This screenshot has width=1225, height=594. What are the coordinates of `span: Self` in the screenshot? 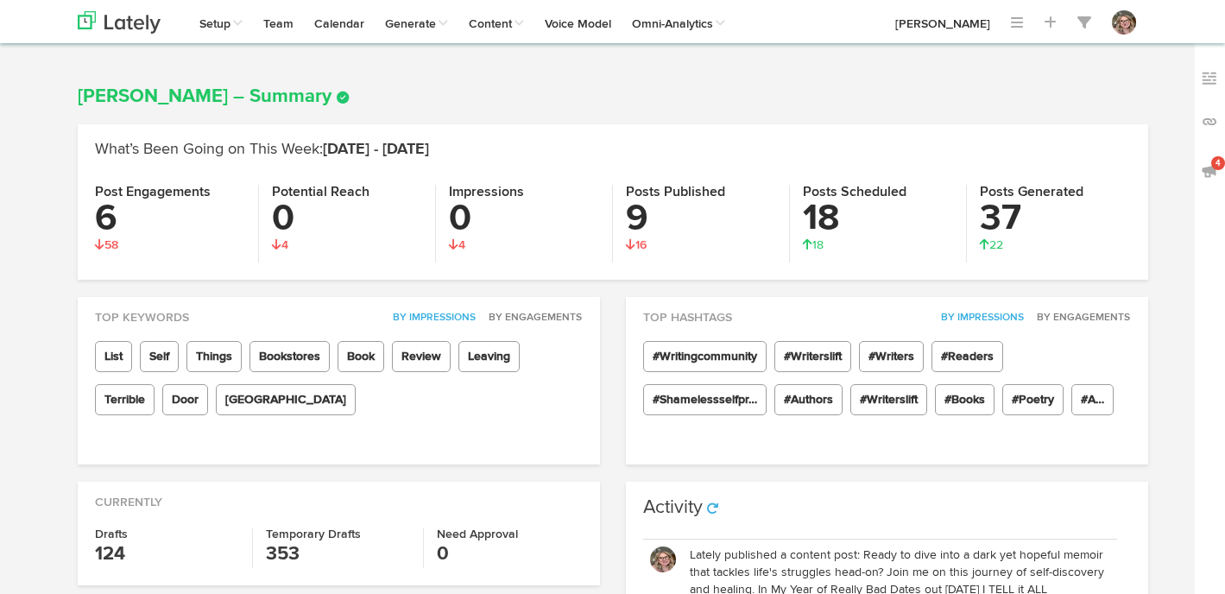 It's located at (159, 356).